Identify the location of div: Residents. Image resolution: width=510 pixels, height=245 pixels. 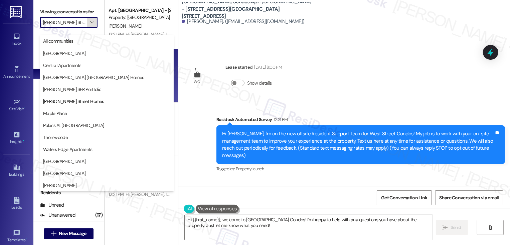
(69, 193).